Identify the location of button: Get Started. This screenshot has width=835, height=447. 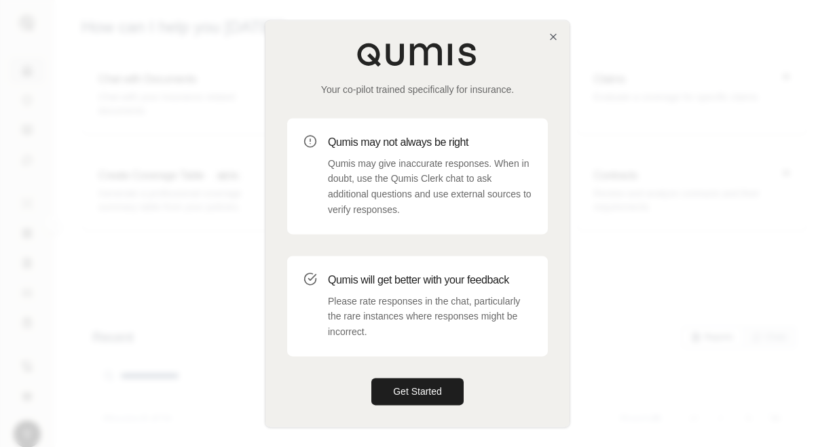
(417, 391).